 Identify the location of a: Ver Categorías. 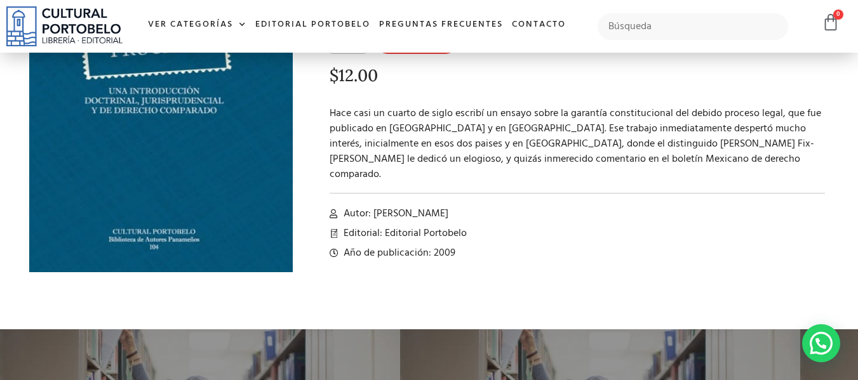
(197, 25).